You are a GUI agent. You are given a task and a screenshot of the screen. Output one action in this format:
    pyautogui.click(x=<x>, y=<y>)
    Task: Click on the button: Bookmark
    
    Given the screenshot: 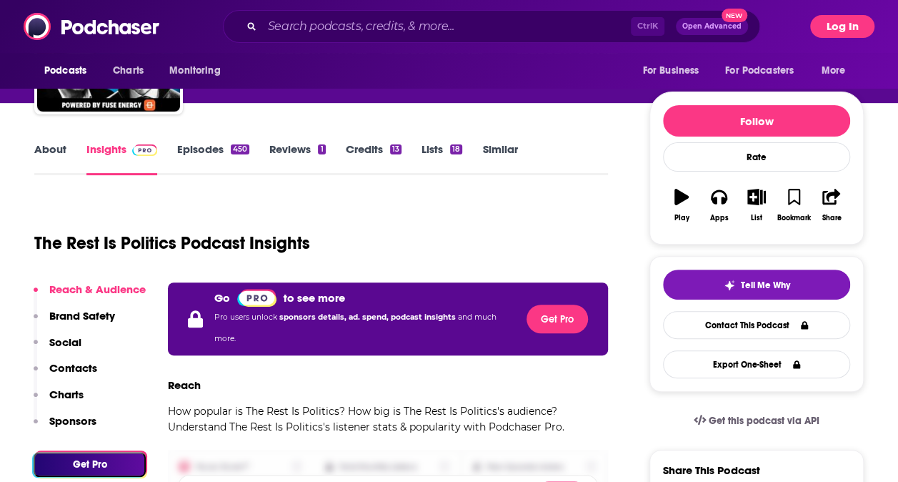 What is the action you would take?
    pyautogui.click(x=794, y=205)
    